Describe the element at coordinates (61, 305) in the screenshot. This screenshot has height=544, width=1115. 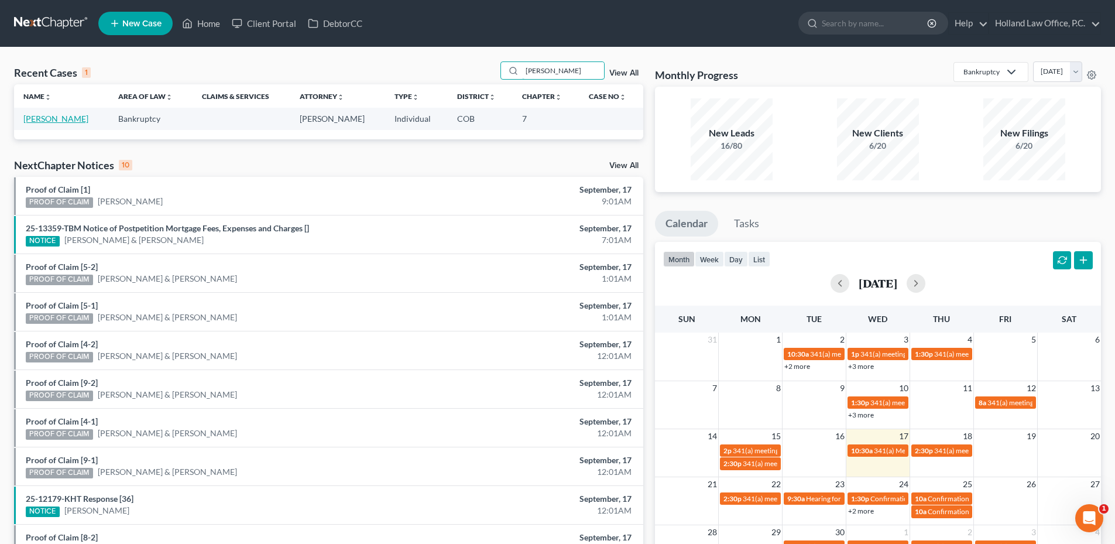
I see `a: Proof of Claim [5-1]` at that location.